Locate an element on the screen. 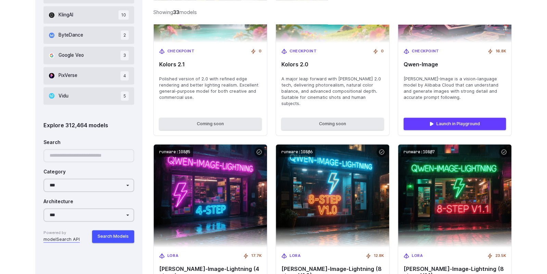 Image resolution: width=547 pixels, height=274 pixels. select: Category is located at coordinates (89, 185).